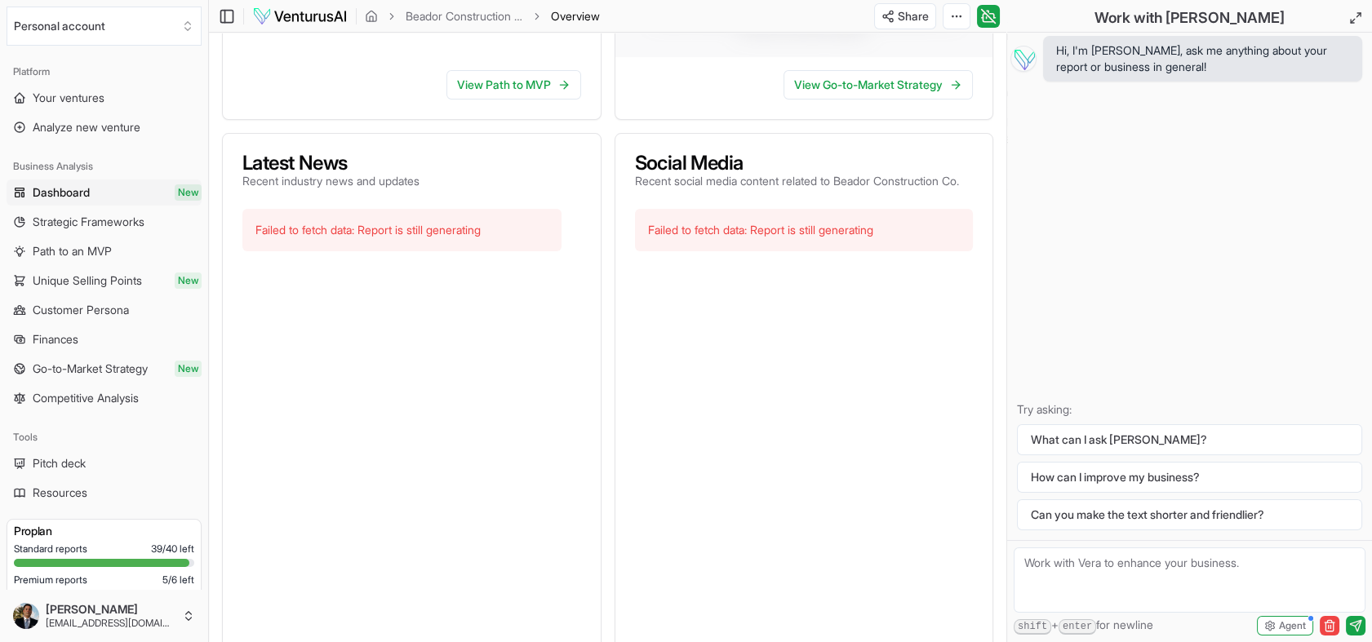 The width and height of the screenshot is (1372, 642). Describe the element at coordinates (72, 251) in the screenshot. I see `span: Path to an MVP` at that location.